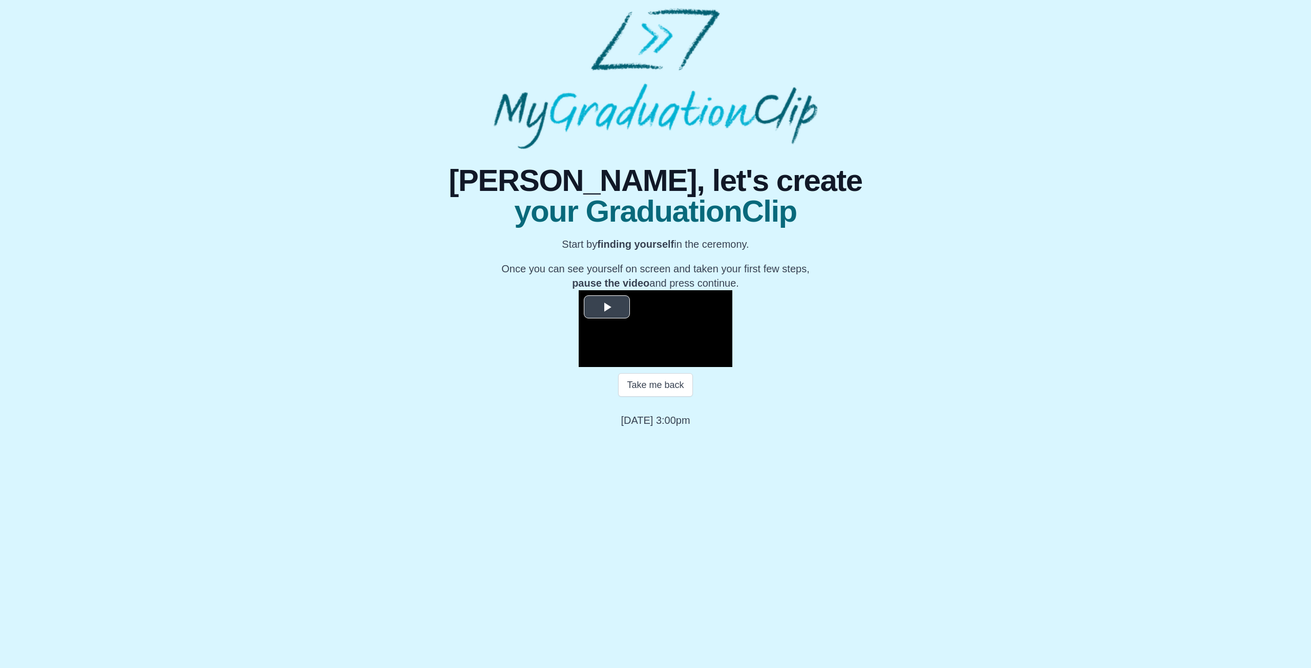 This screenshot has height=668, width=1311. What do you see at coordinates (610, 283) in the screenshot?
I see `b: pause the video` at bounding box center [610, 283].